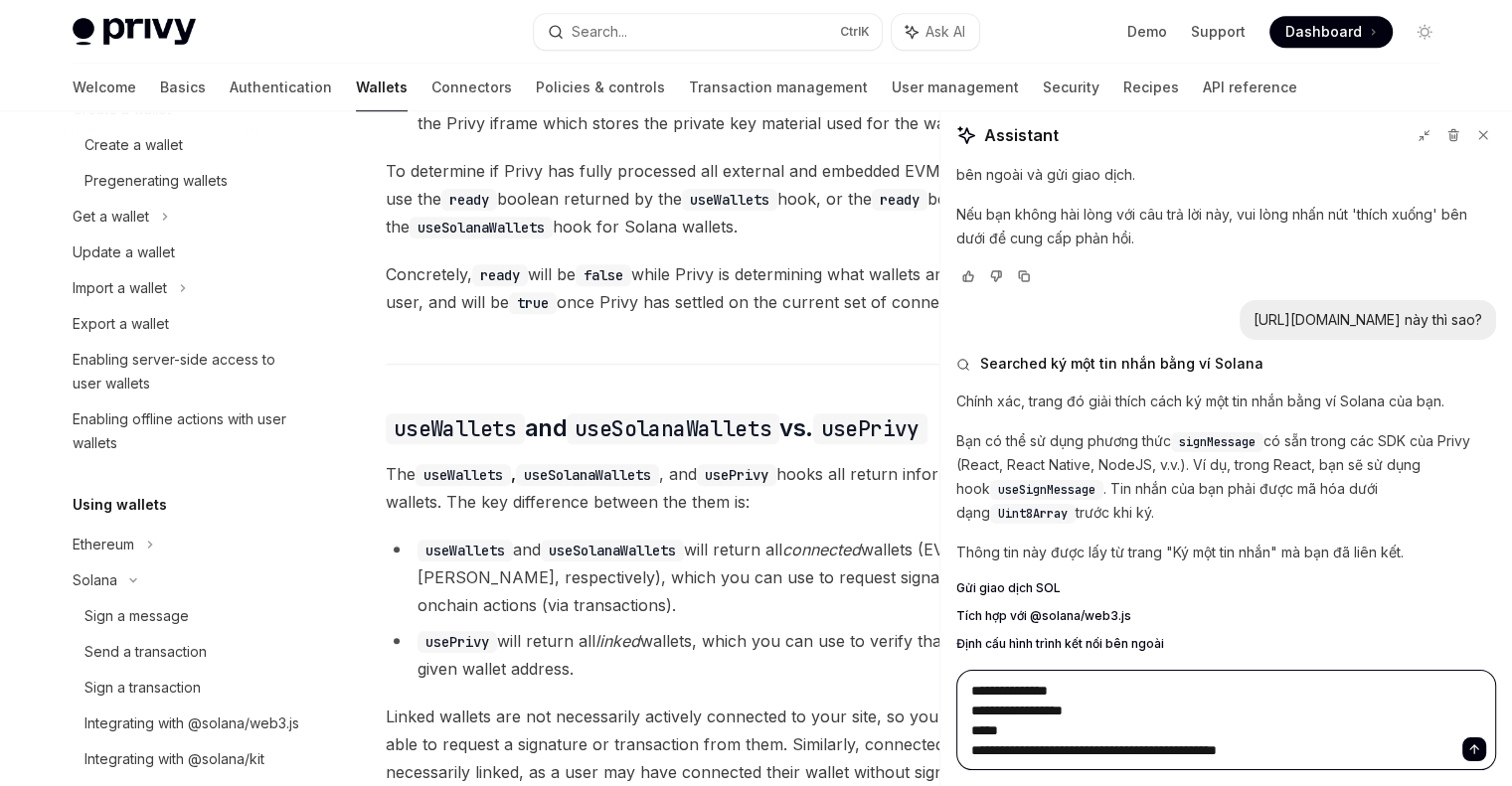 Image resolution: width=1512 pixels, height=786 pixels. I want to click on p: Chính xác, trang đó giải thích cách ký một tin nhắn bằng ví Solana của bạn., so click(1226, 401).